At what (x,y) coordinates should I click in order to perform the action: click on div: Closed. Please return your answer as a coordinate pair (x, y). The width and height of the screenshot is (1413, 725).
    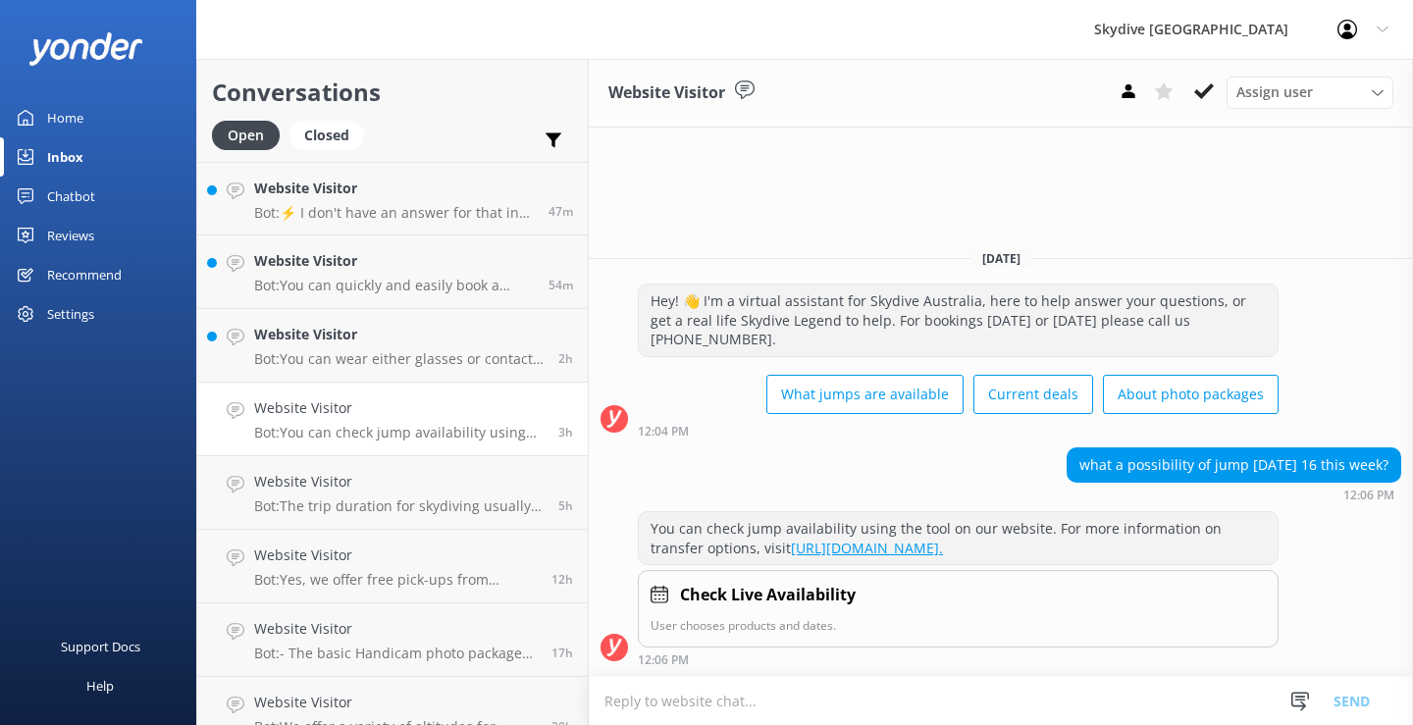
    Looking at the image, I should click on (327, 135).